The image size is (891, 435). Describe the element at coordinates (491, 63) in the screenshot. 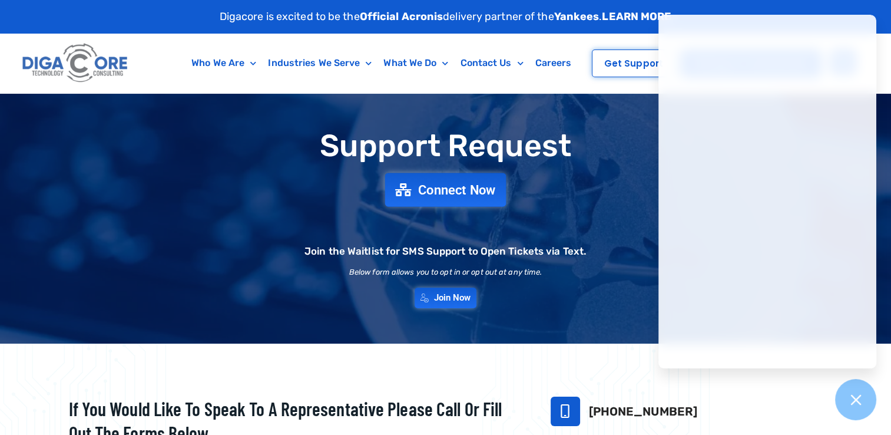

I see `a: Contact Us` at that location.